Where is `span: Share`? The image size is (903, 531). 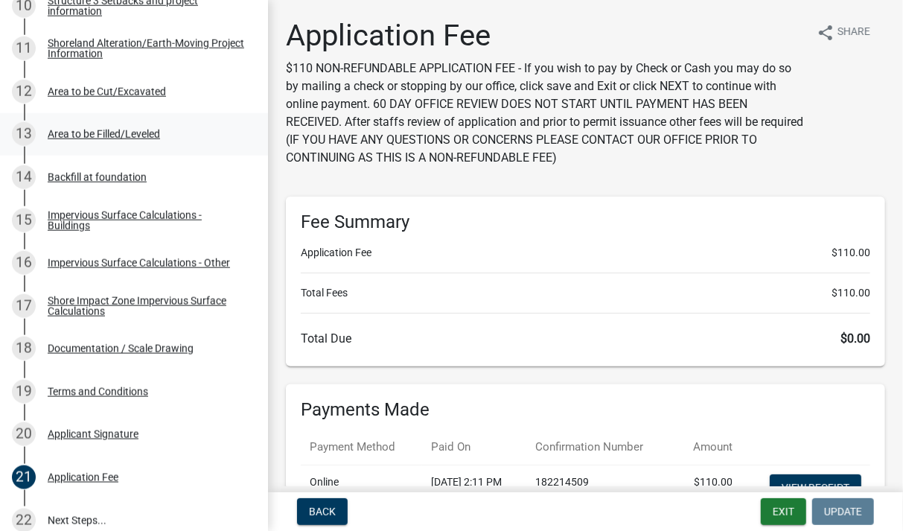
span: Share is located at coordinates (854, 33).